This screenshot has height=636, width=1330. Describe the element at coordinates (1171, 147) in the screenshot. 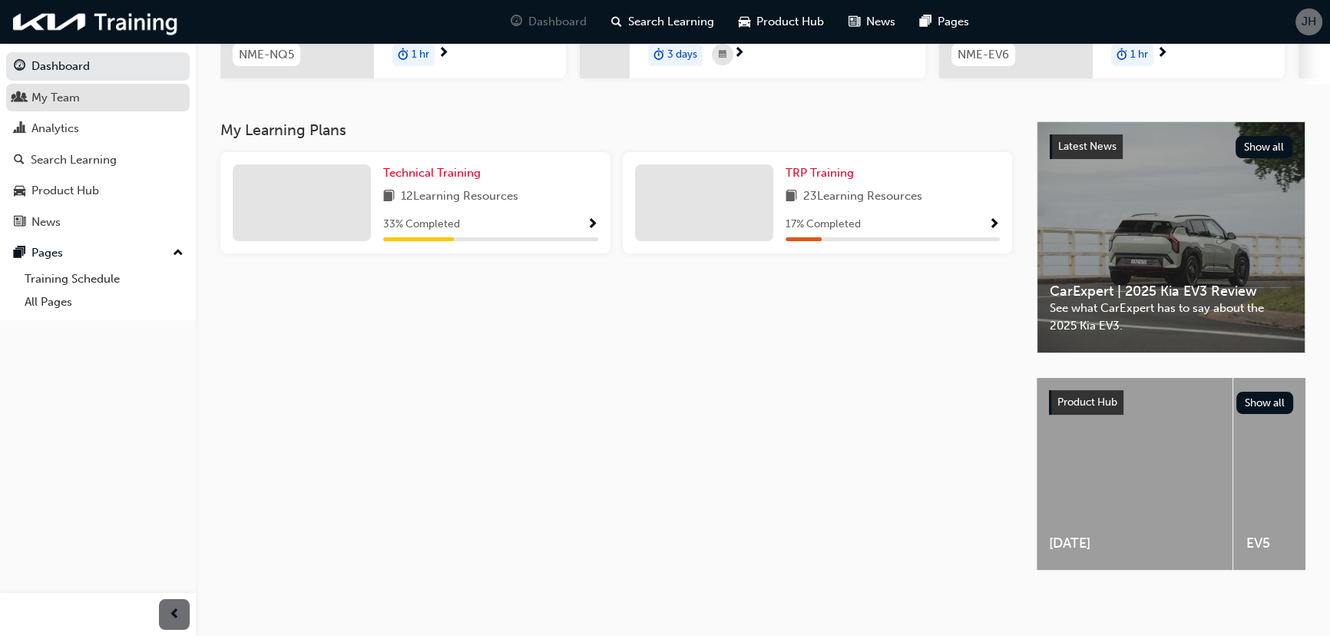

I see `a: Latest NewsShow all` at that location.